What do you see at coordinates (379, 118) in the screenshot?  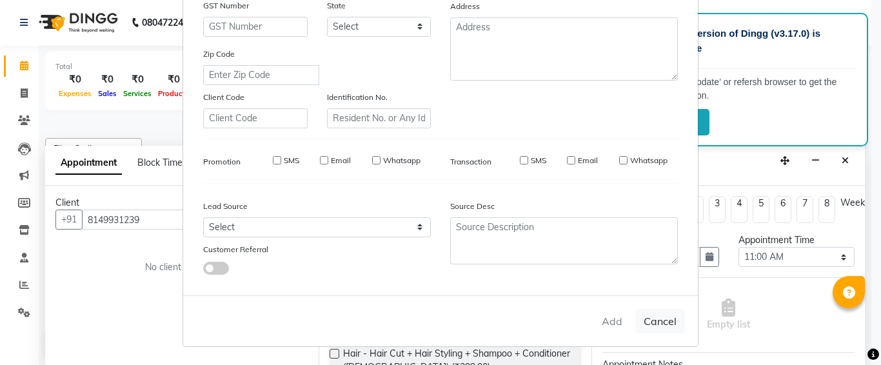 I see `input: Resident No. or Any Id` at bounding box center [379, 118].